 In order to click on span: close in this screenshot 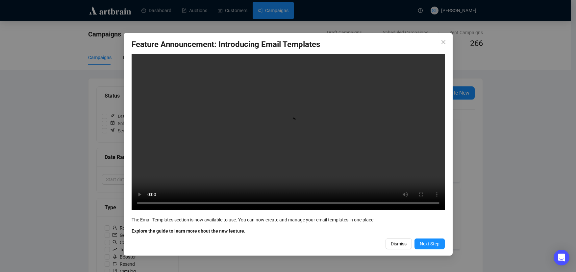, I will do `click(443, 42)`.